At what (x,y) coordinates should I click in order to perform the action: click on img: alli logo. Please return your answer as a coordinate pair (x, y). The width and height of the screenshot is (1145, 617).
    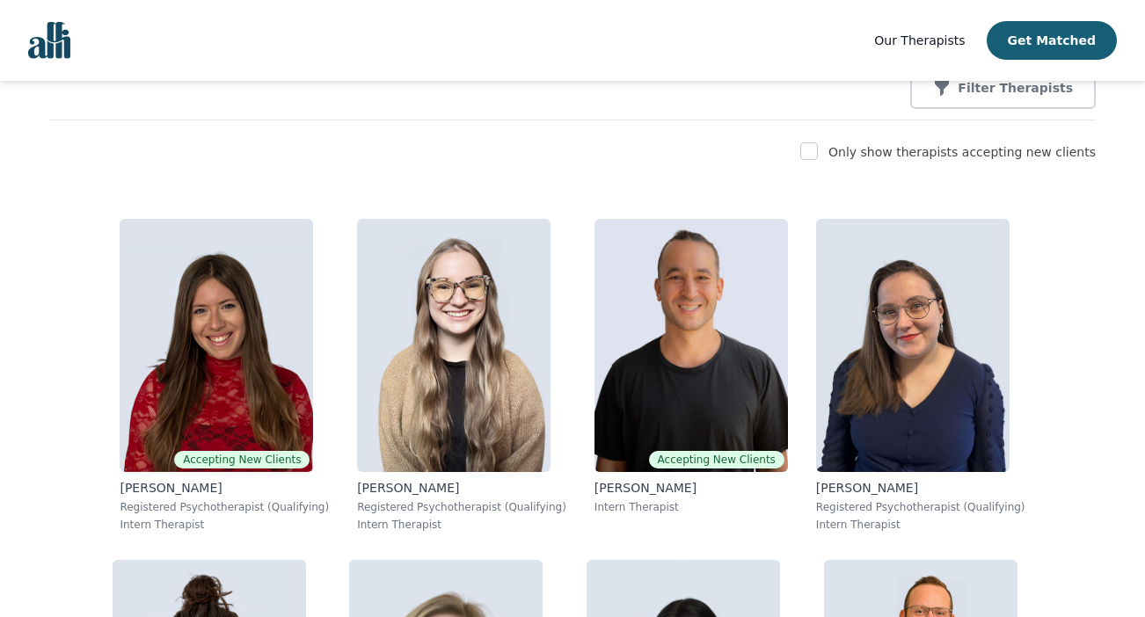
    Looking at the image, I should click on (49, 40).